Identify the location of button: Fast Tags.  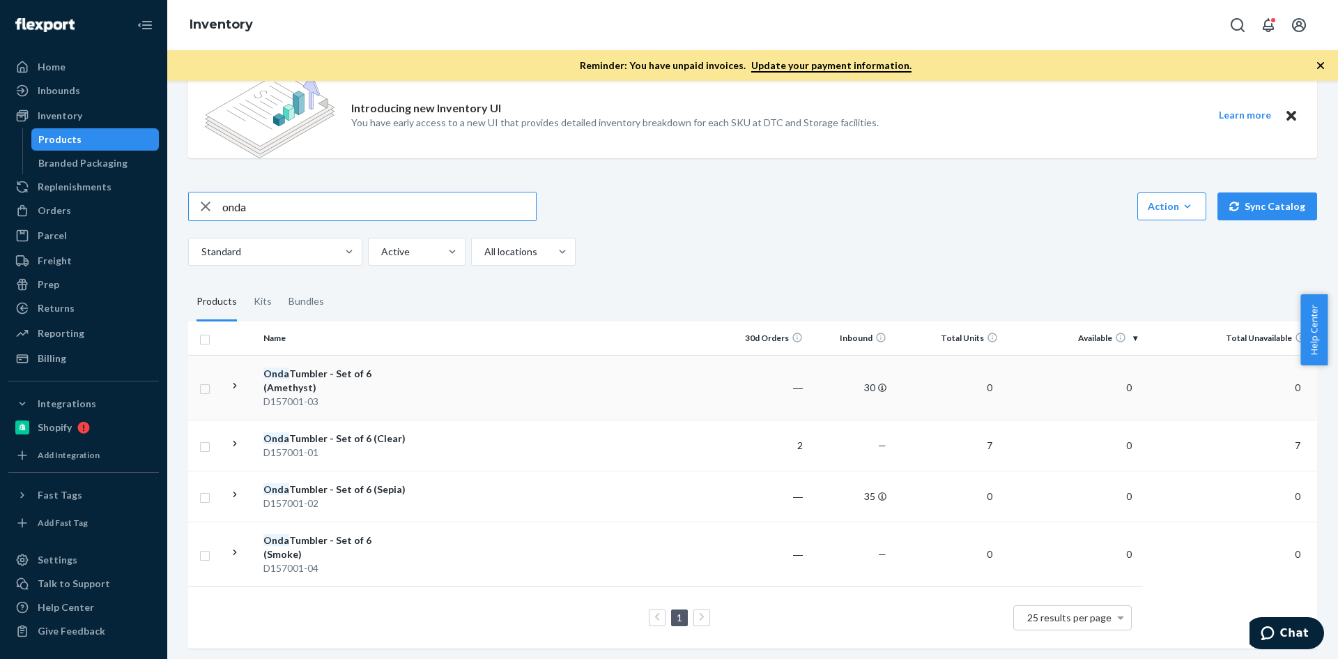
(84, 495).